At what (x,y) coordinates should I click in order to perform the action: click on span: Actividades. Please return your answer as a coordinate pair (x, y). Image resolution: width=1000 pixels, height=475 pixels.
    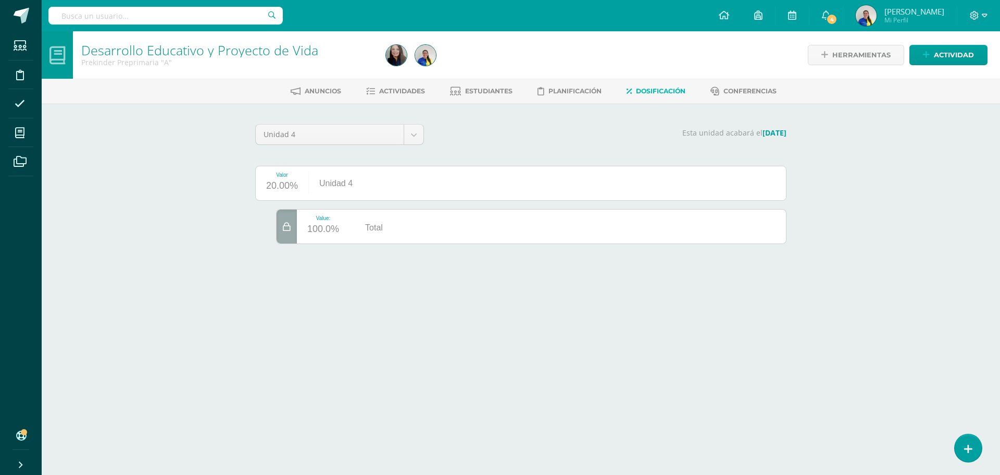
    Looking at the image, I should click on (402, 91).